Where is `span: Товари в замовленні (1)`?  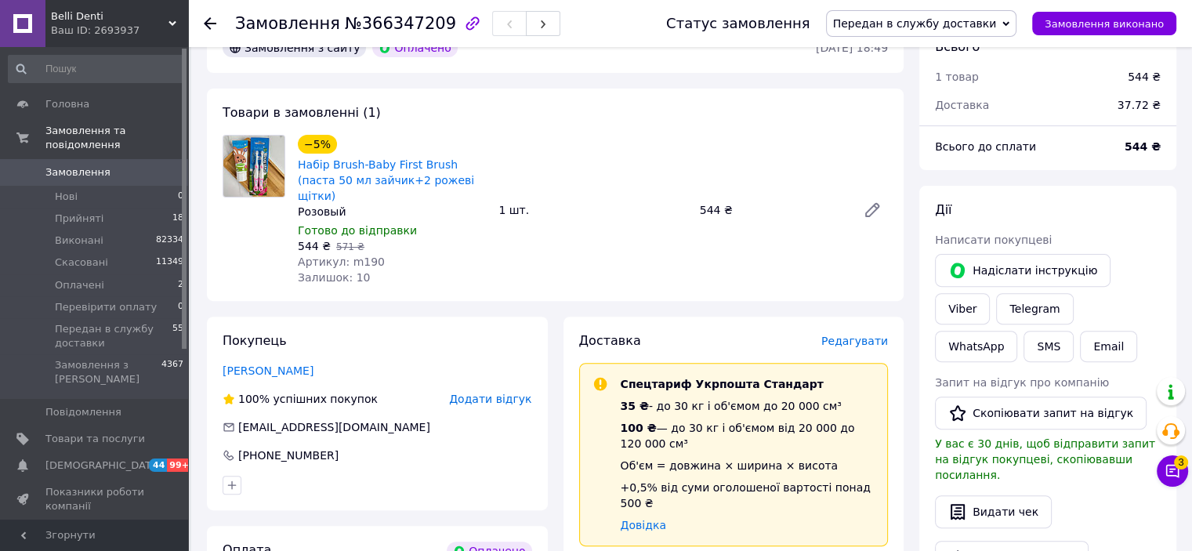
span: Товари в замовленні (1) is located at coordinates (302, 112).